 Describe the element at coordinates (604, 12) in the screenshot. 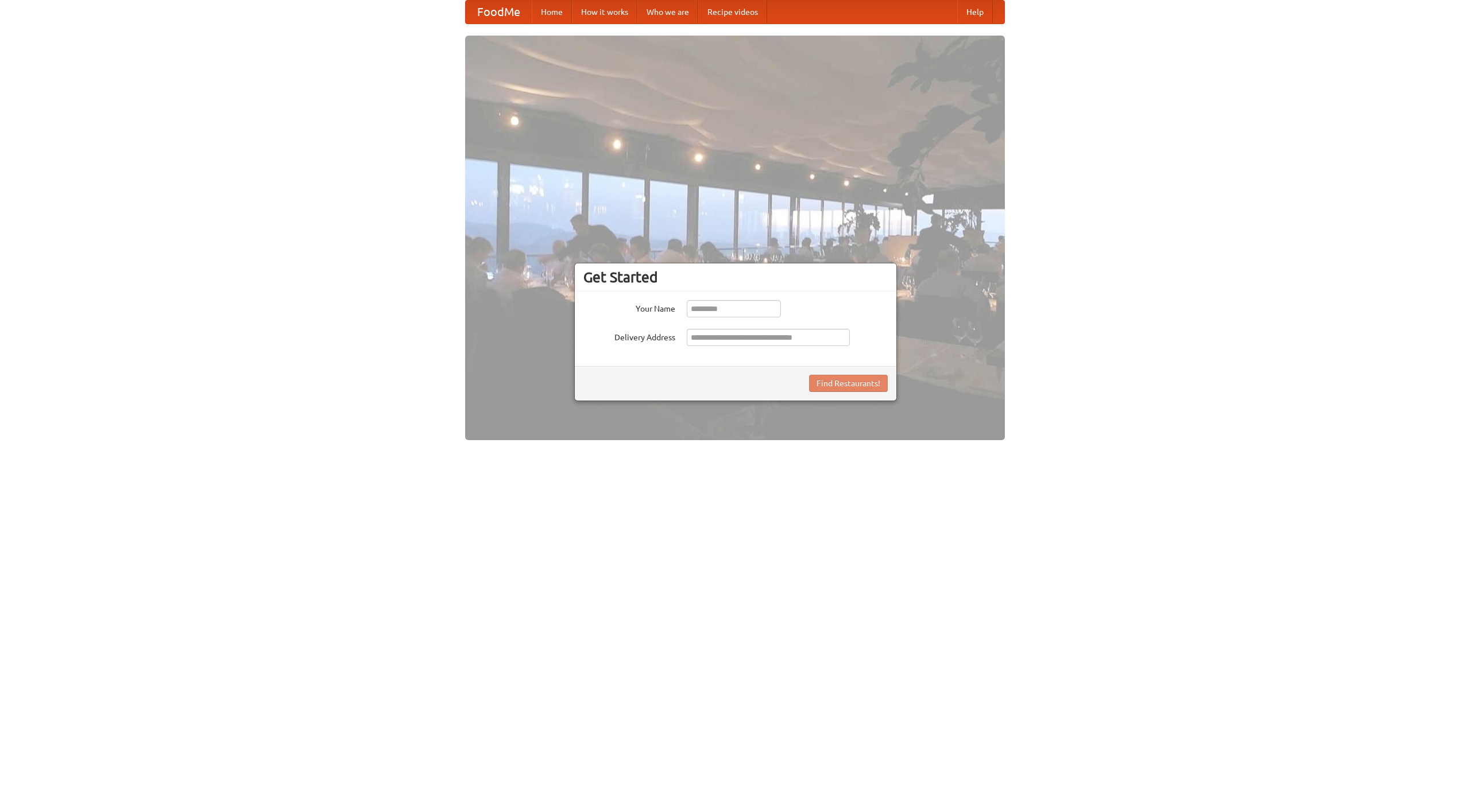

I see `a: How it works` at that location.